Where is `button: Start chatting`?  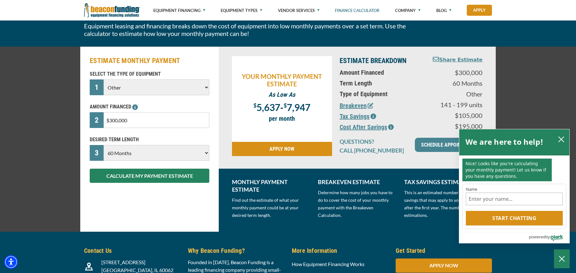
button: Start chatting is located at coordinates (515, 218).